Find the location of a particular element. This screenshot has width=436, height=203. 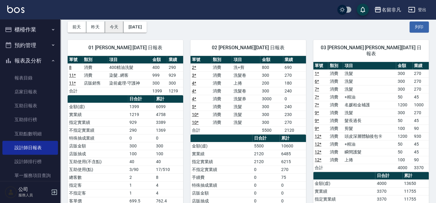

th: 業績 is located at coordinates (175, 60).